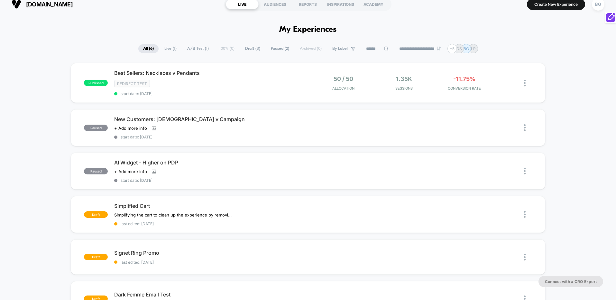 Image resolution: width=616 pixels, height=300 pixels. Describe the element at coordinates (280, 49) in the screenshot. I see `span: Paused ( 2 )` at that location.